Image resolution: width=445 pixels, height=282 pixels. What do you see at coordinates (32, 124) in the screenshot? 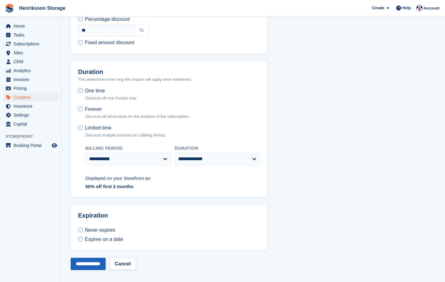
I see `span: Capital` at bounding box center [32, 124].